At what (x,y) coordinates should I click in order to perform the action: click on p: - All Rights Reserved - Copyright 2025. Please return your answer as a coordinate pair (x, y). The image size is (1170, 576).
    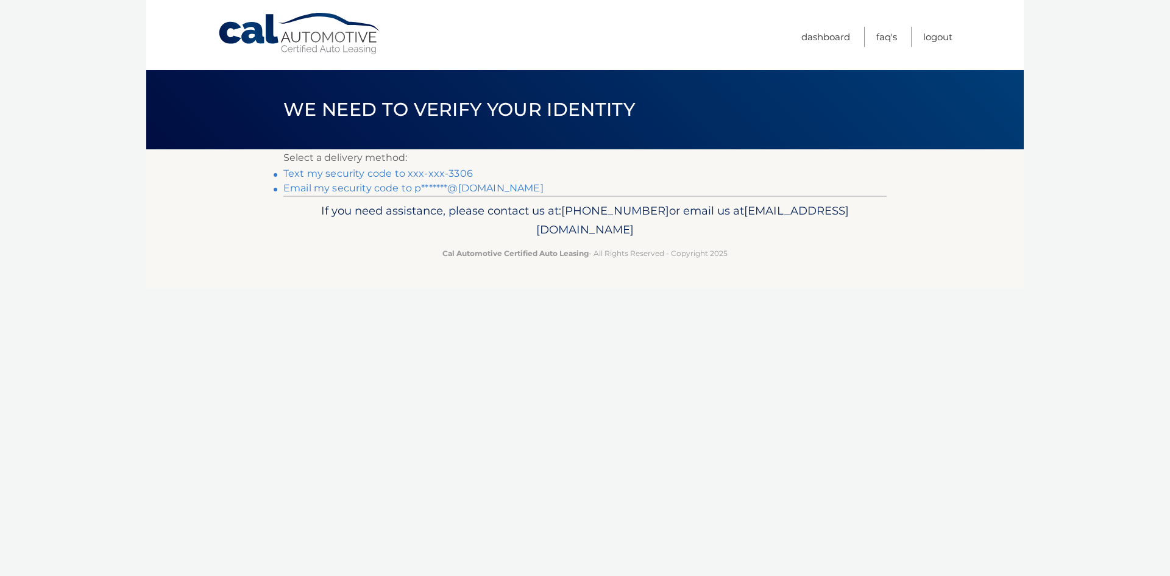
    Looking at the image, I should click on (585, 253).